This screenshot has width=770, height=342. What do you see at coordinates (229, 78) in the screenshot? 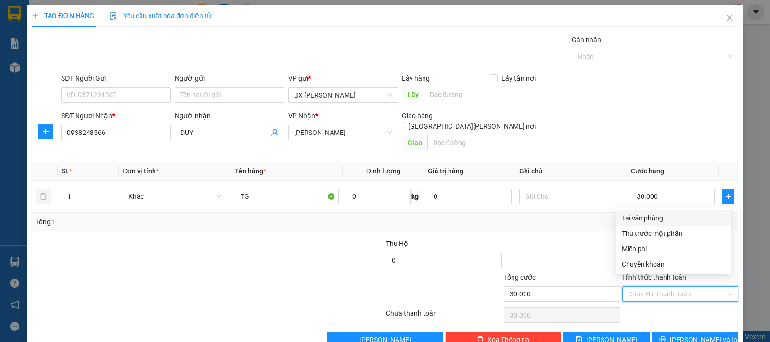
I see `div: Người gửi` at bounding box center [229, 78].